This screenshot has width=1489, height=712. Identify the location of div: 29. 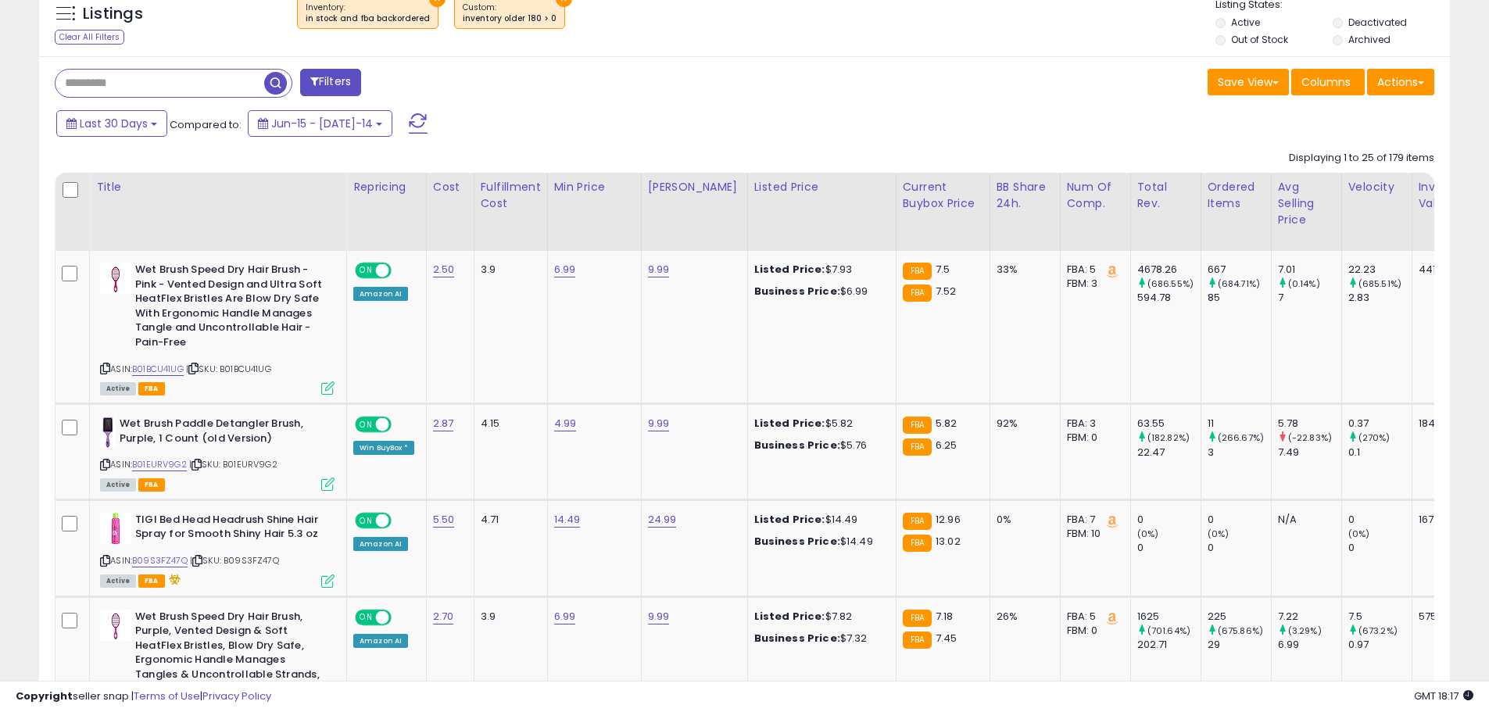
(1239, 645).